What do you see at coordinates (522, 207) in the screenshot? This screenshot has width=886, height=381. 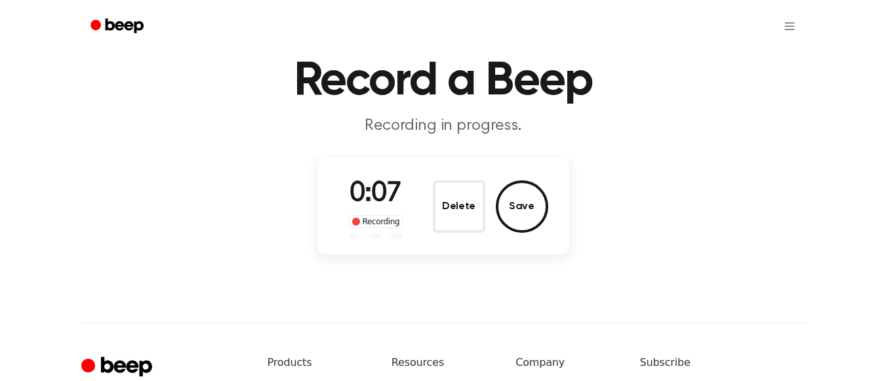 I see `button: Save Audio Record` at bounding box center [522, 207].